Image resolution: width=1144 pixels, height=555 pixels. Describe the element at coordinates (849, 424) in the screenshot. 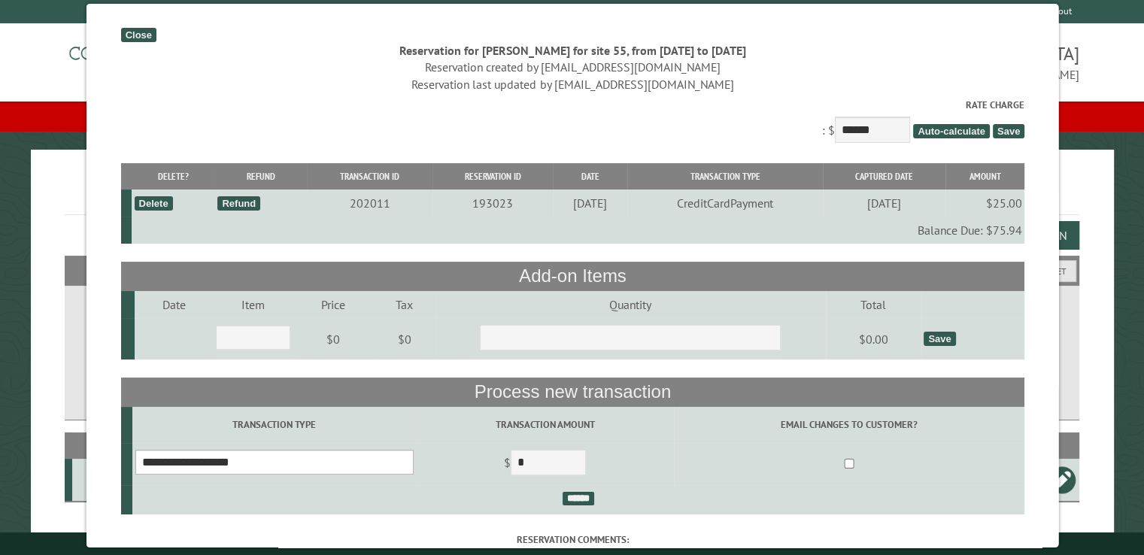

I see `label: Email changes to customer?` at that location.